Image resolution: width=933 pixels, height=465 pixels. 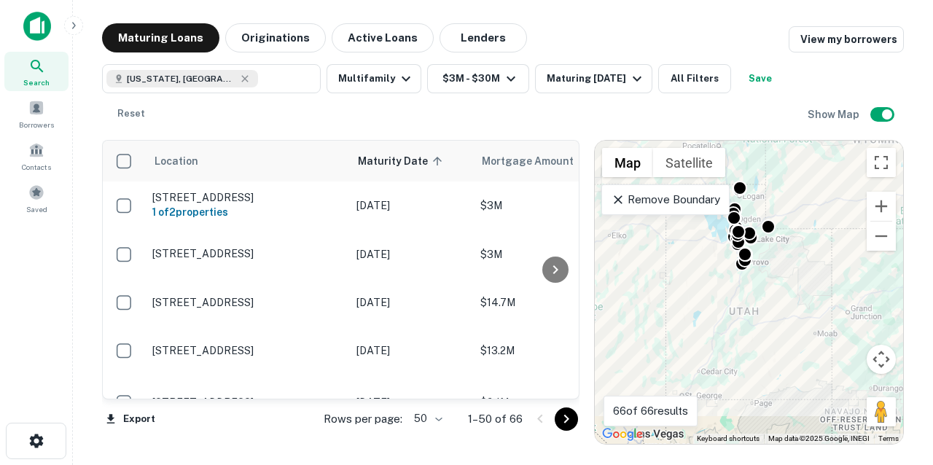 I want to click on div: 0 0, so click(x=749, y=292).